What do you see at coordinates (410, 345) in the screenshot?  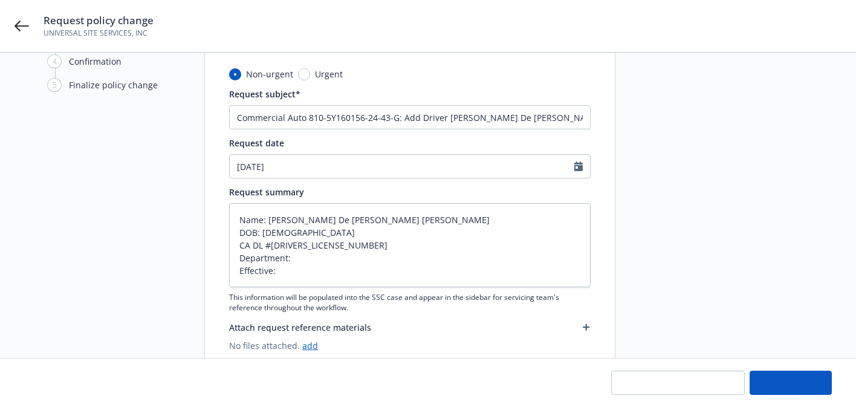 I see `span: No files attached.` at bounding box center [410, 345].